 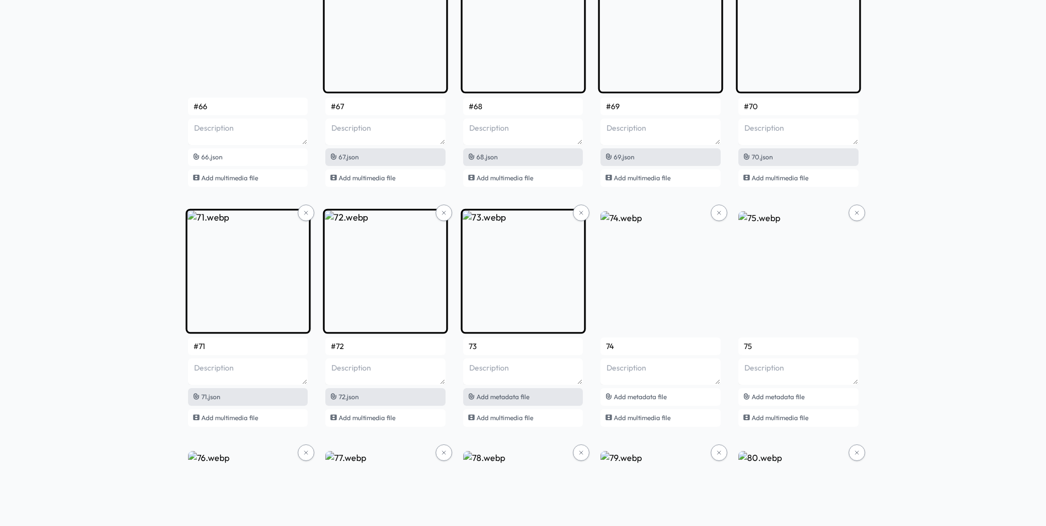 I want to click on img: 71.webp, so click(x=248, y=271).